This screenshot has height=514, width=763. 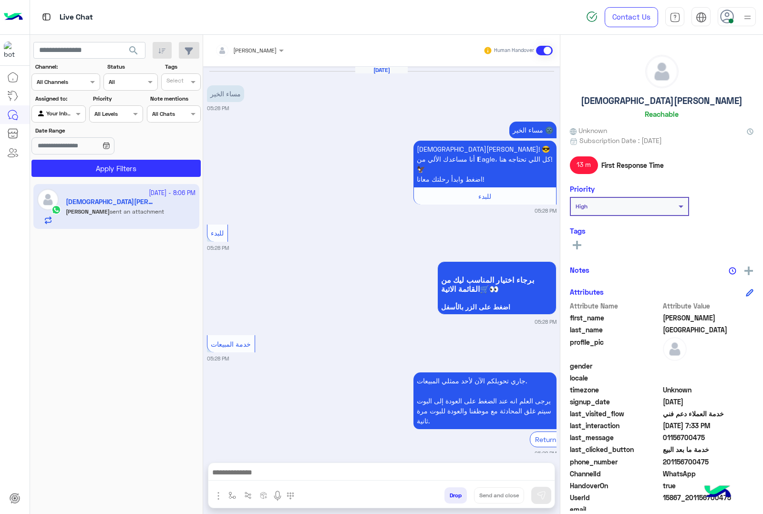 What do you see at coordinates (747, 17) in the screenshot?
I see `img: profile` at bounding box center [747, 17].